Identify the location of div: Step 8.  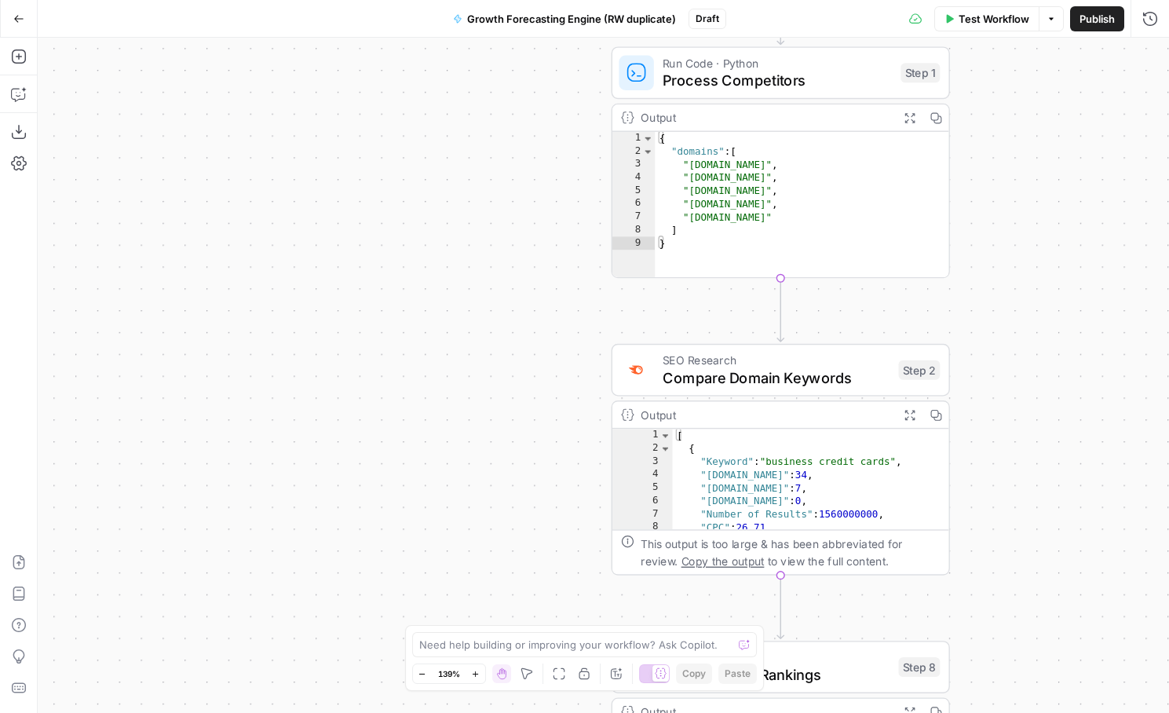
(919, 667).